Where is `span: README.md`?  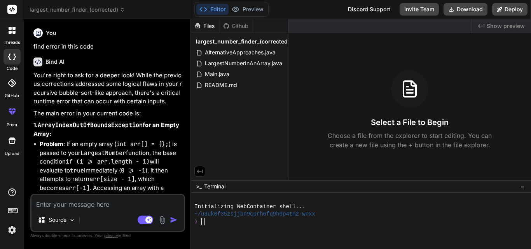
span: README.md is located at coordinates (221, 85).